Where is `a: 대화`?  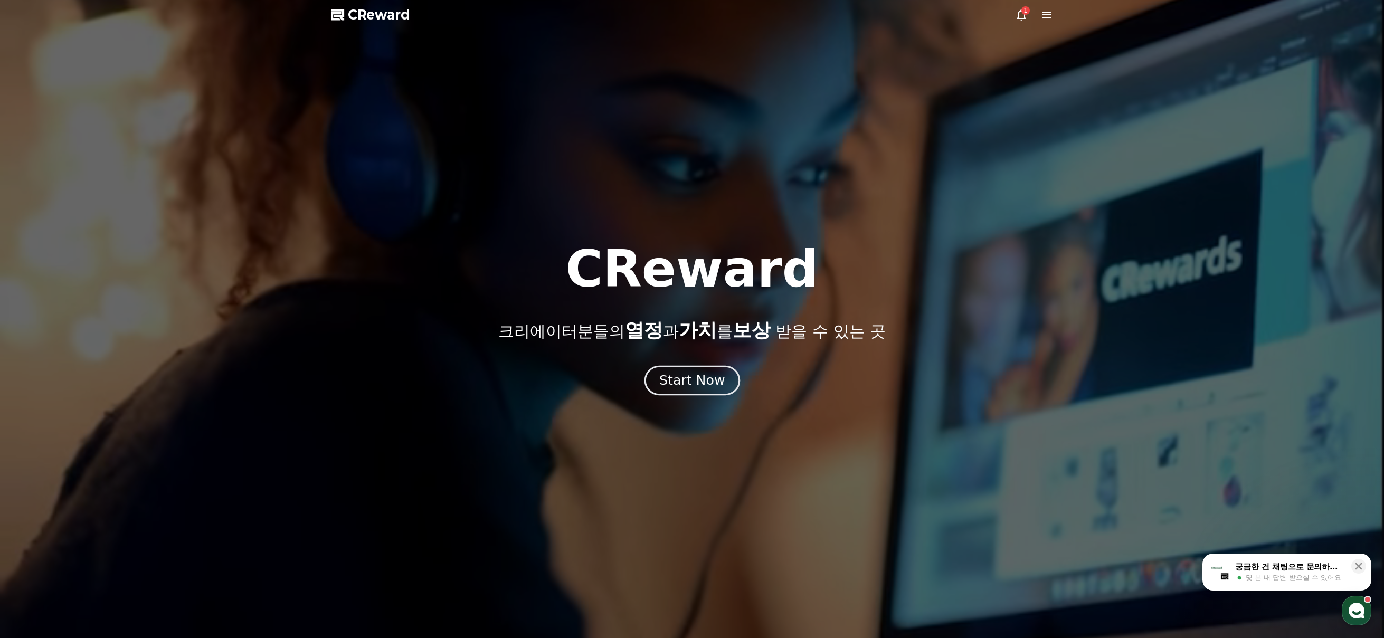
a: 대화 is located at coordinates (103, 348).